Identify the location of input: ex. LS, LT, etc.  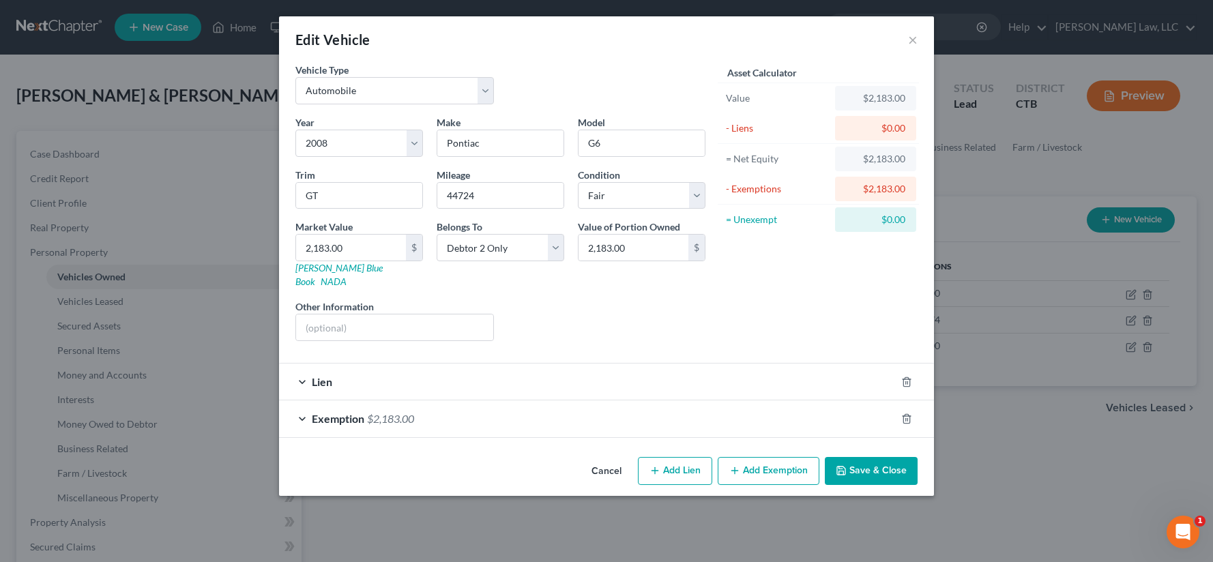
(359, 196).